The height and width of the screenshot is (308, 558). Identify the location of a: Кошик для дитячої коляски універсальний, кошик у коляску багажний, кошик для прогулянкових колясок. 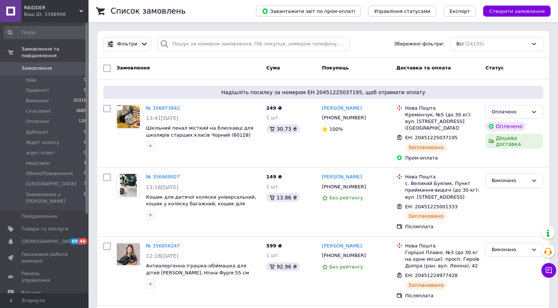
(201, 204).